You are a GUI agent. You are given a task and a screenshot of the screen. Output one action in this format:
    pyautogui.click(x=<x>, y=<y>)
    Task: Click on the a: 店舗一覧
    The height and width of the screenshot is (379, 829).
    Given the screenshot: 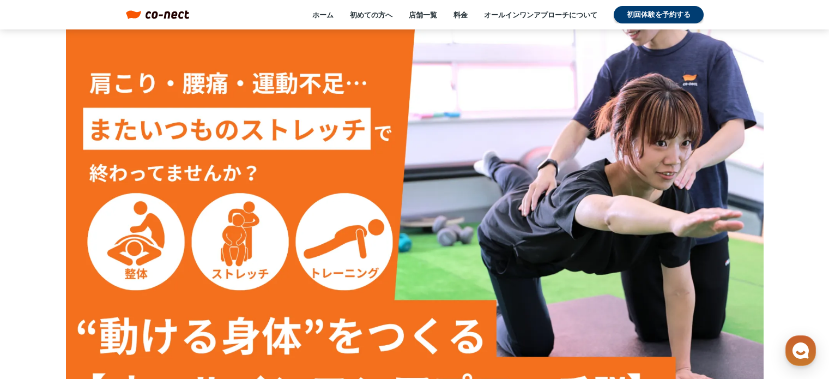 What is the action you would take?
    pyautogui.click(x=423, y=15)
    